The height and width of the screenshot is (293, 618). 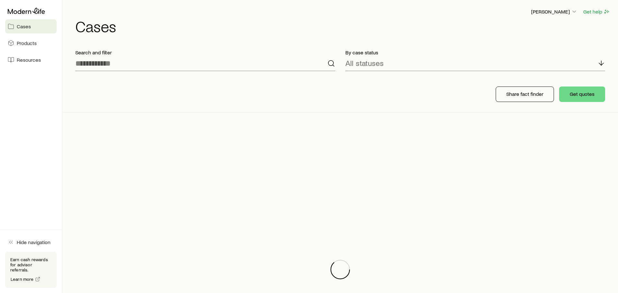 What do you see at coordinates (524, 94) in the screenshot?
I see `button: Share fact finder` at bounding box center [524, 94].